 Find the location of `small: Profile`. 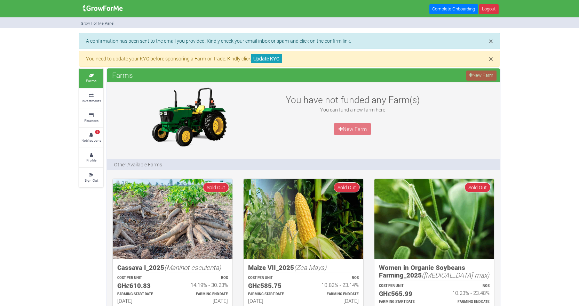

small: Profile is located at coordinates (91, 160).